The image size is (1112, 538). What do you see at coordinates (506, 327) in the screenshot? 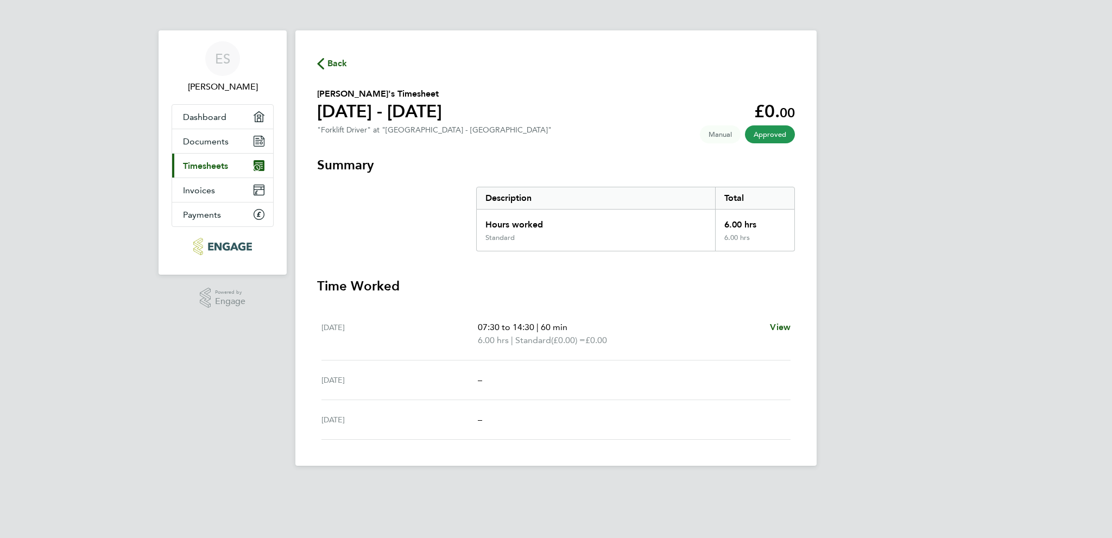
I see `span: 07:30 to 14:30` at bounding box center [506, 327].